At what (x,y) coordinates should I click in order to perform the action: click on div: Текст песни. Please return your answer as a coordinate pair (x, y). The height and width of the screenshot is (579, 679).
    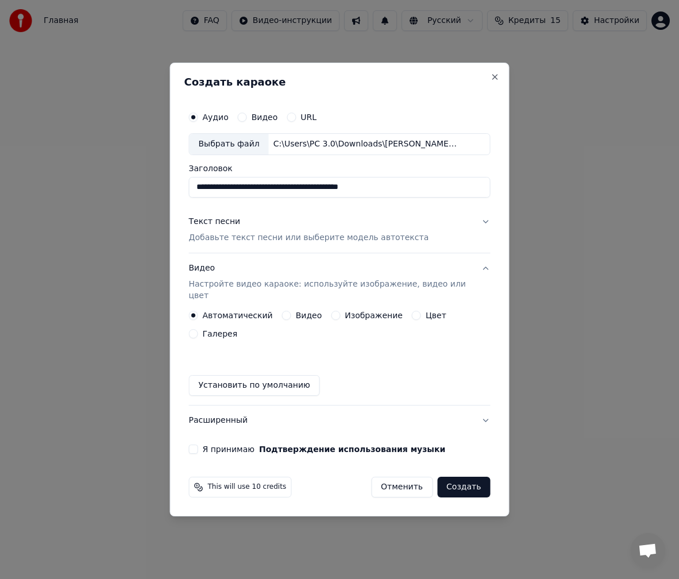
    Looking at the image, I should click on (215, 222).